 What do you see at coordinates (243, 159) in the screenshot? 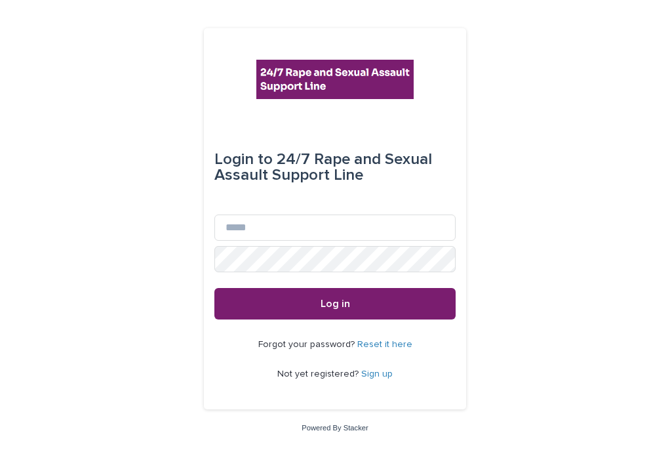
I see `span: Login to` at bounding box center [243, 159].